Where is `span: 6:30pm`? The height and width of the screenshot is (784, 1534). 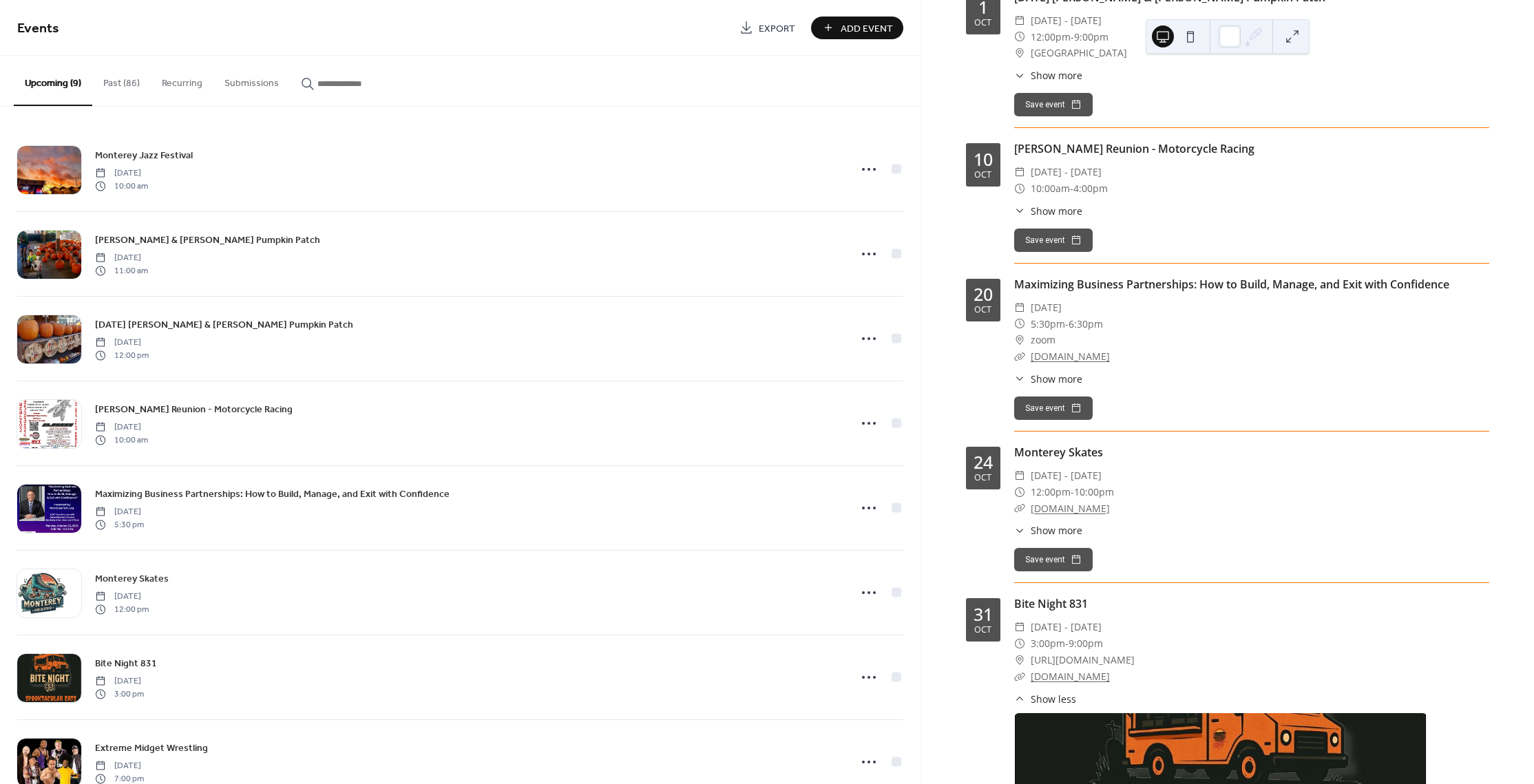 span: 6:30pm is located at coordinates (1085, 324).